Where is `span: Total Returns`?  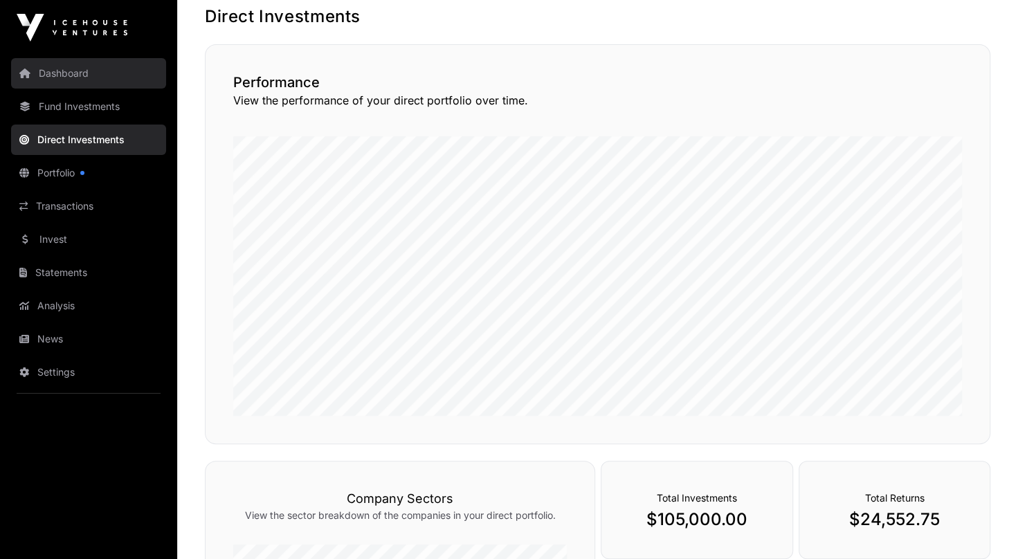
span: Total Returns is located at coordinates (894, 498).